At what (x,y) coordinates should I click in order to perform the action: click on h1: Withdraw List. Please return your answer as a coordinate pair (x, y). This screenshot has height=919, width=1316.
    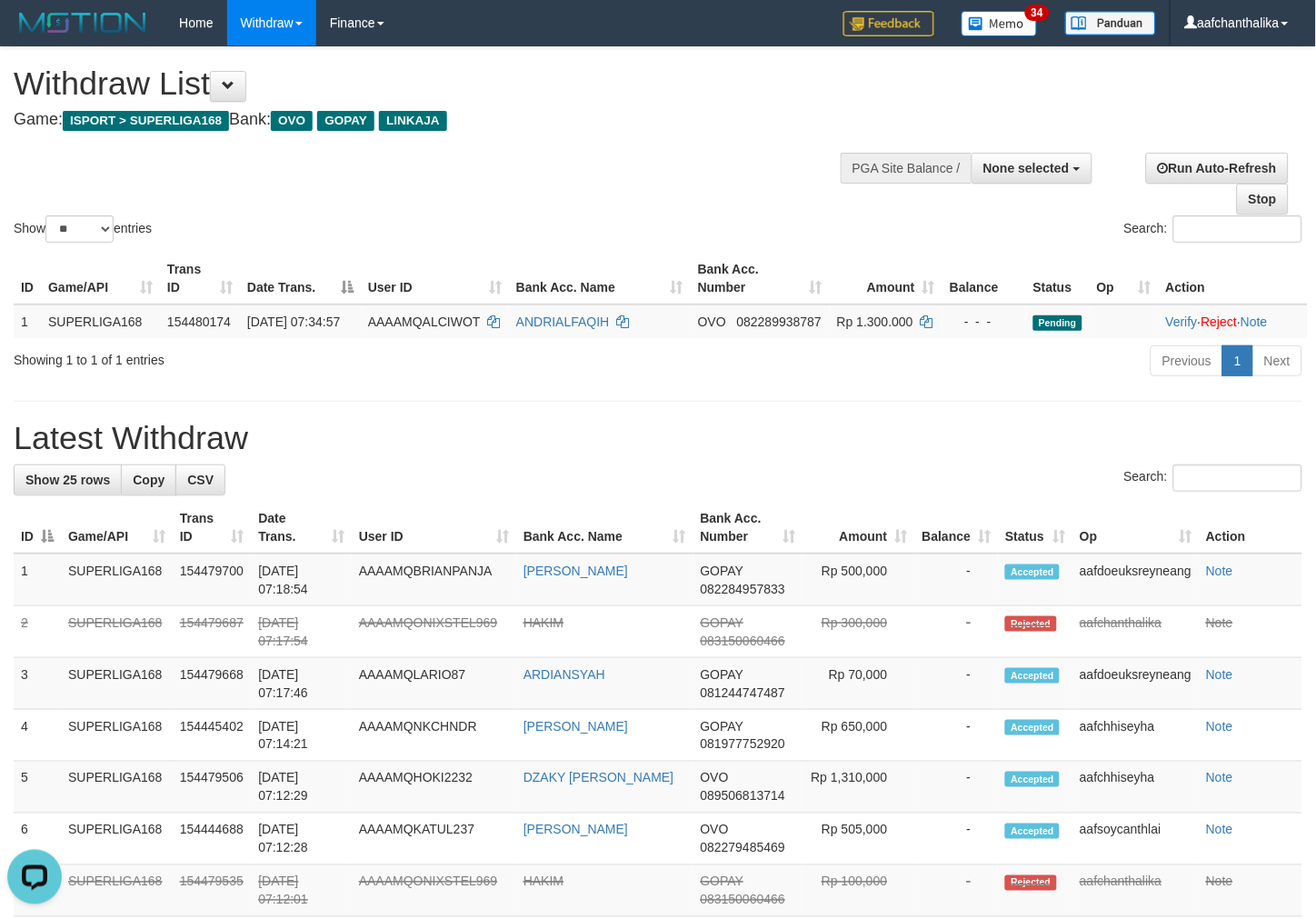
    Looking at the image, I should click on (436, 84).